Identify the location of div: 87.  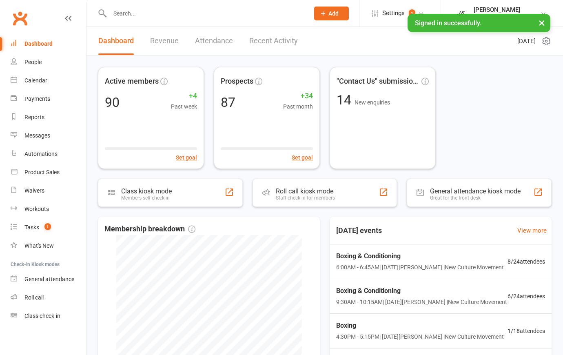
(228, 102).